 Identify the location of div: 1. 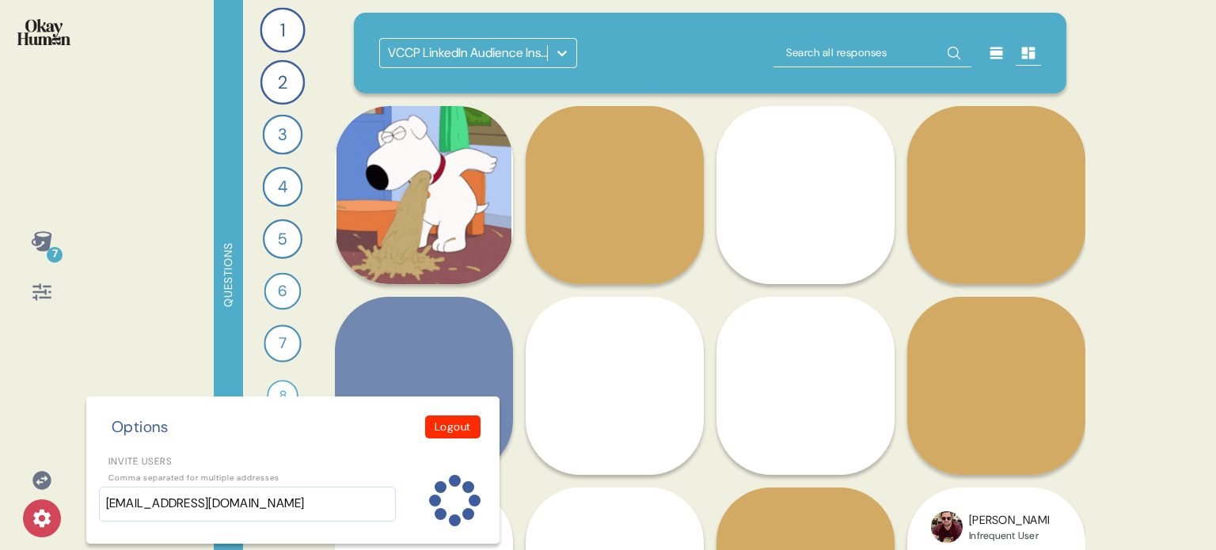
(282, 29).